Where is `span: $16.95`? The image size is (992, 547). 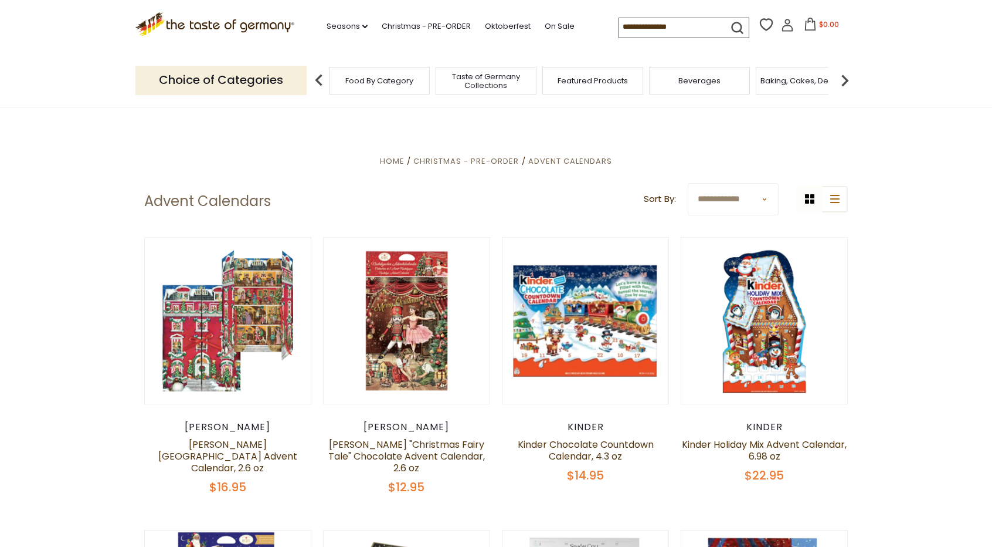 span: $16.95 is located at coordinates (228, 487).